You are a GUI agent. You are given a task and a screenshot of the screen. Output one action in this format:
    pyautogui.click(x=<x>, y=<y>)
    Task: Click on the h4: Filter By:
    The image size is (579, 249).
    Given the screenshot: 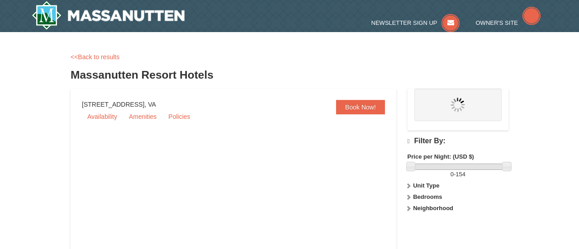 What is the action you would take?
    pyautogui.click(x=458, y=141)
    